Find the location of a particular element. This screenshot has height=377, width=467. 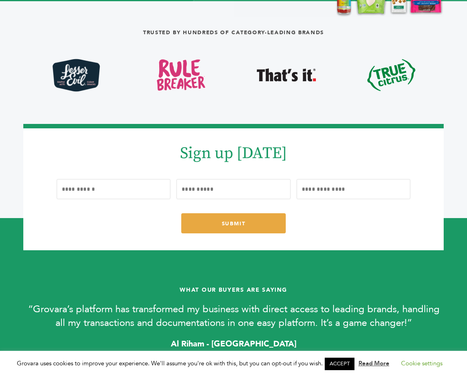

a: ACCEPT is located at coordinates (340, 363).